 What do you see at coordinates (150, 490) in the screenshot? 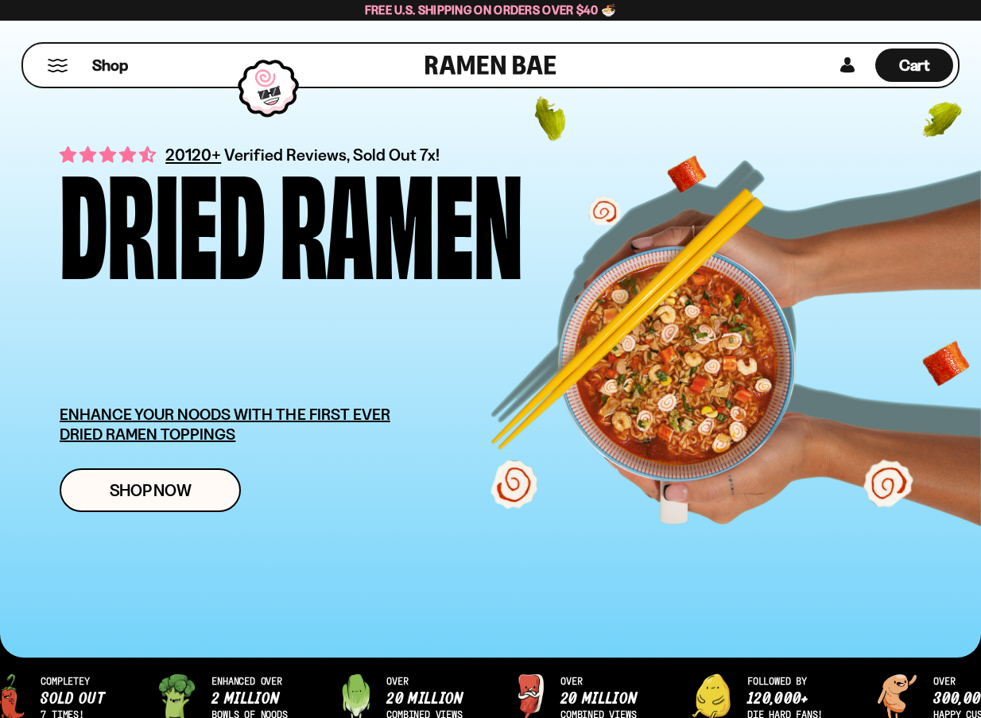
I see `a: Shop Now` at bounding box center [150, 490].